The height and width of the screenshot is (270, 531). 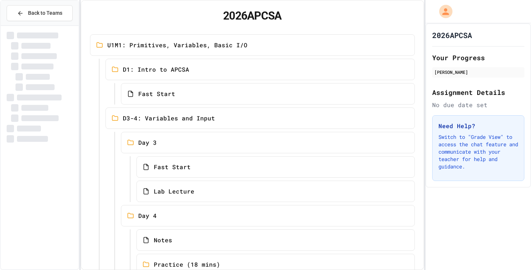 I want to click on p: Switch to "Grade View" to access the chat feature and communicate with your teacher for help and ..., so click(x=478, y=152).